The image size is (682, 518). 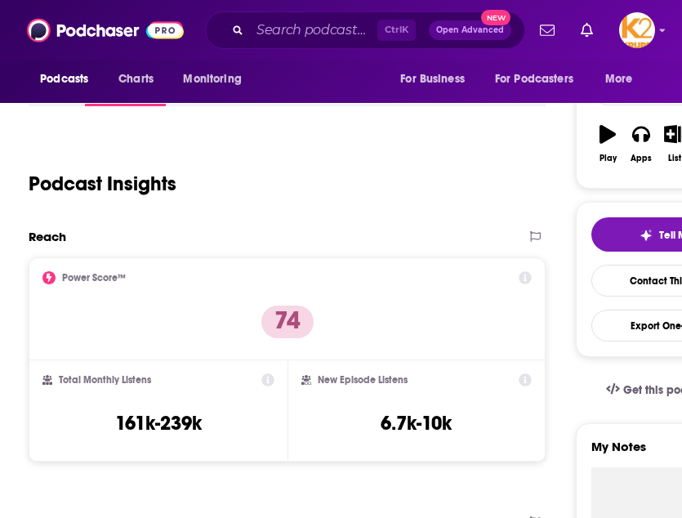 What do you see at coordinates (608, 144) in the screenshot?
I see `button: Play` at bounding box center [608, 144].